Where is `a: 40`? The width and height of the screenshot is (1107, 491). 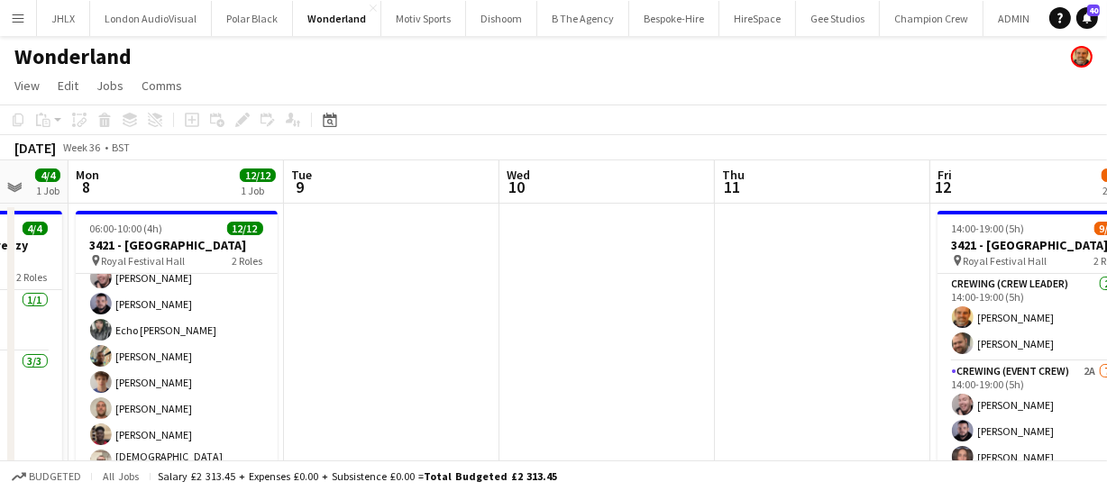
a: 40 is located at coordinates (1087, 18).